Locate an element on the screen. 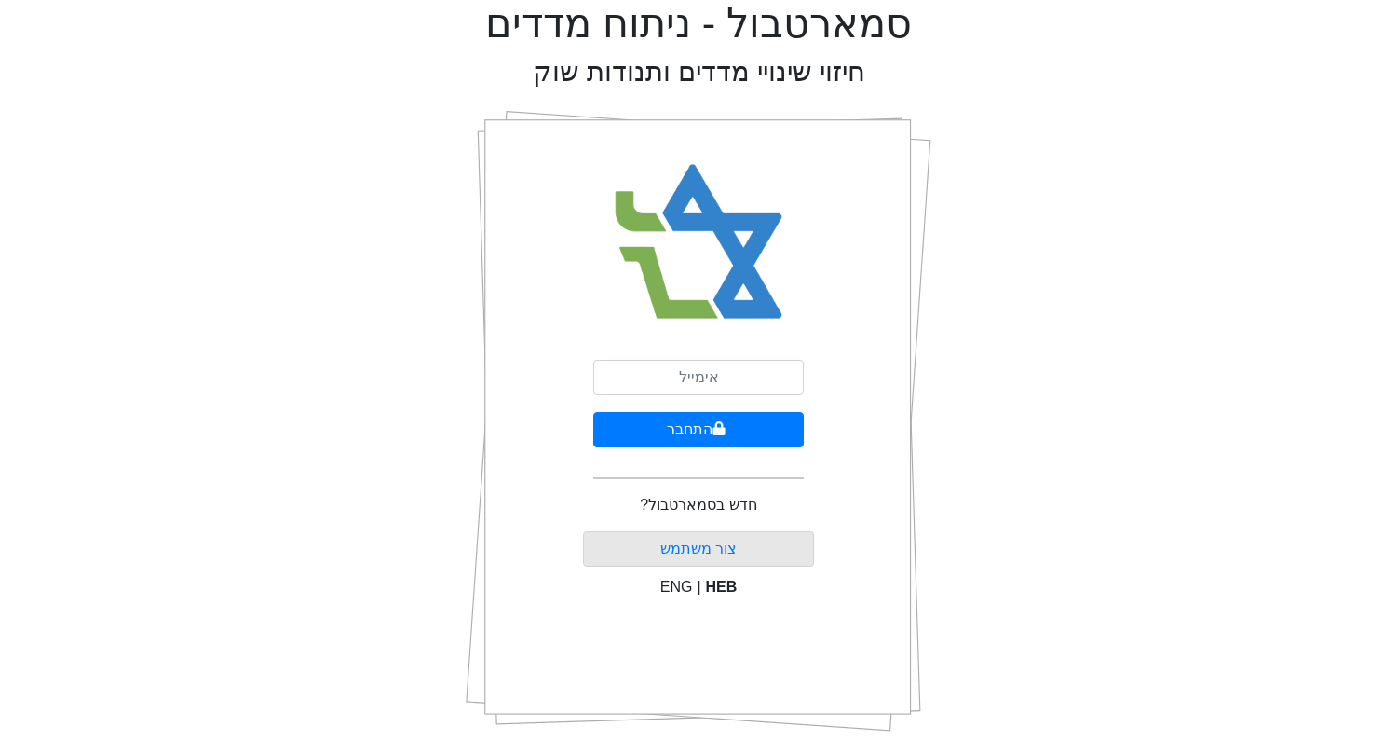 This screenshot has width=1397, height=754. button: צור משתמש is located at coordinates (699, 549).